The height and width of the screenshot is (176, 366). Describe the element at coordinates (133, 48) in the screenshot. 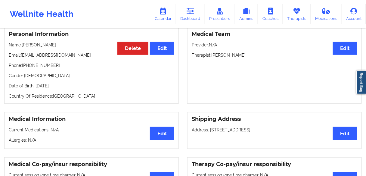

I see `button: Delete` at that location.